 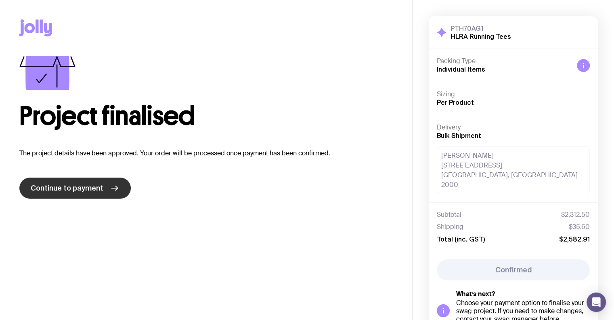 What do you see at coordinates (456, 102) in the screenshot?
I see `span: Per Product` at bounding box center [456, 102].